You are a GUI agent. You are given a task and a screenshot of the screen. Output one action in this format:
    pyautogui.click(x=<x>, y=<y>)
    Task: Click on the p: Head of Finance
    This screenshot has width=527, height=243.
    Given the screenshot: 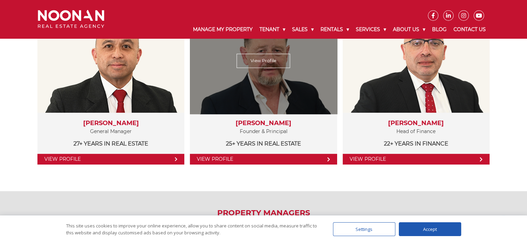 What is the action you would take?
    pyautogui.click(x=416, y=132)
    